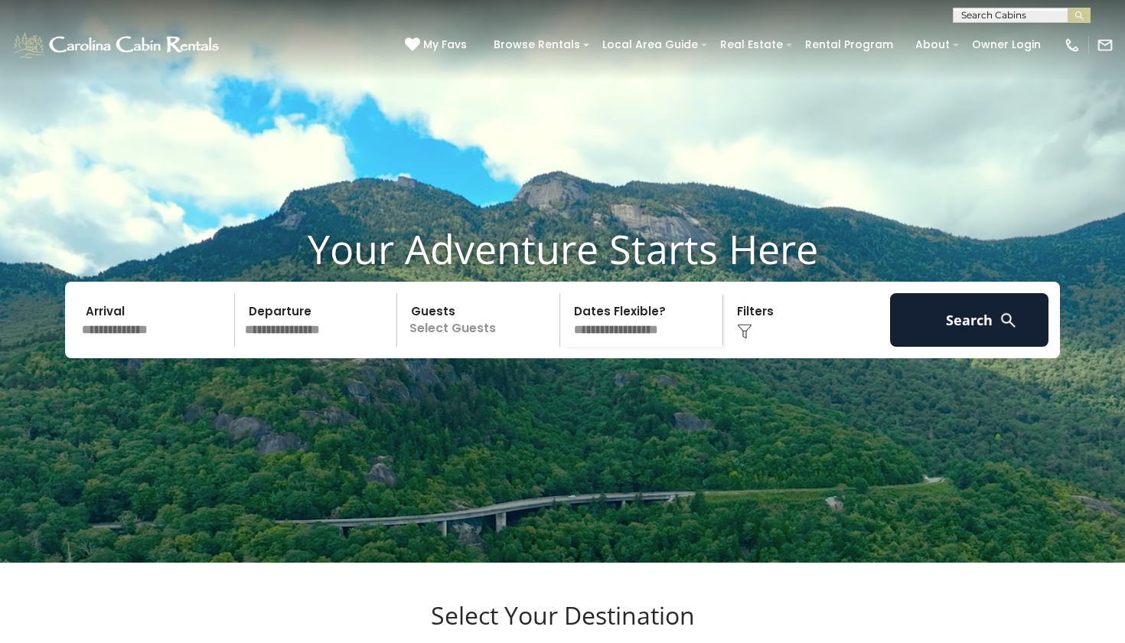 This screenshot has height=643, width=1125. What do you see at coordinates (445, 44) in the screenshot?
I see `span: My Favs` at bounding box center [445, 44].